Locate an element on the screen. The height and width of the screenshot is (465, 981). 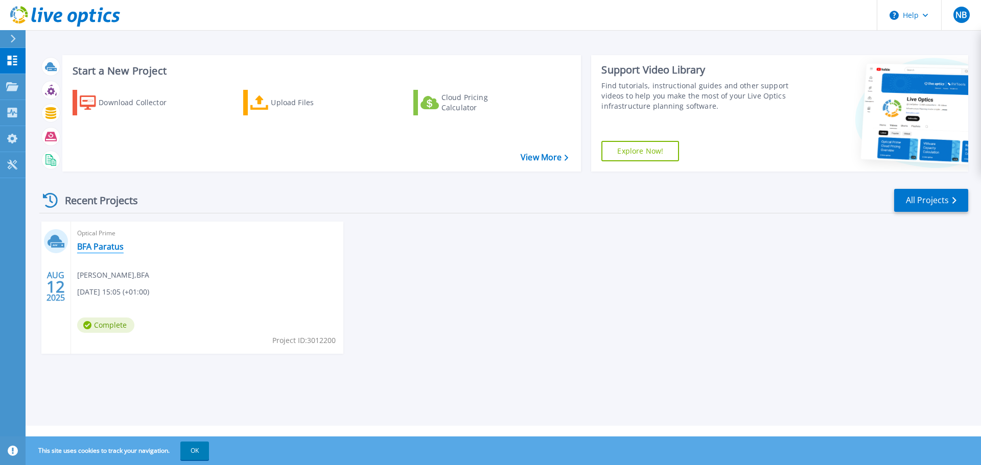
div: Recent Projects is located at coordinates (96, 200).